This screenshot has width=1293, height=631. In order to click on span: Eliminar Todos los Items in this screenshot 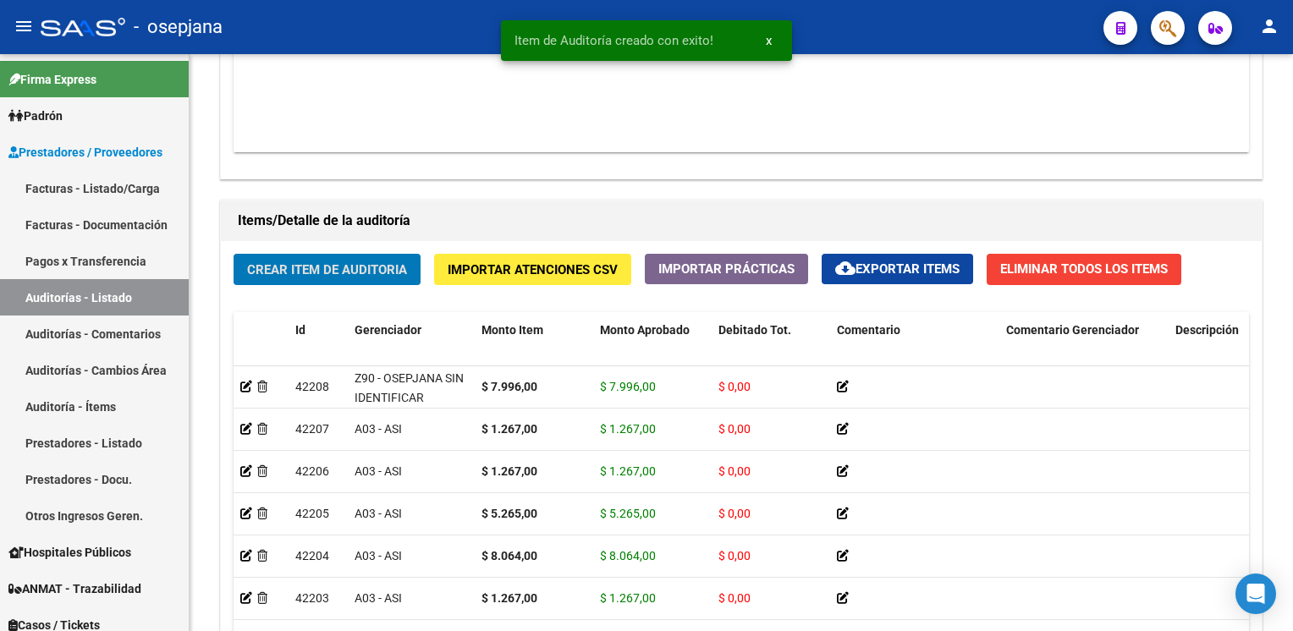, I will do `click(1084, 269)`.